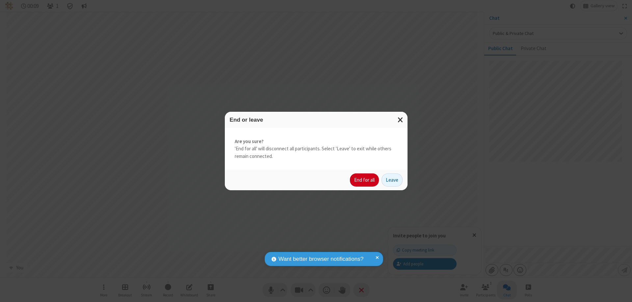 This screenshot has height=302, width=632. What do you see at coordinates (364, 180) in the screenshot?
I see `button: End for all` at bounding box center [364, 180].